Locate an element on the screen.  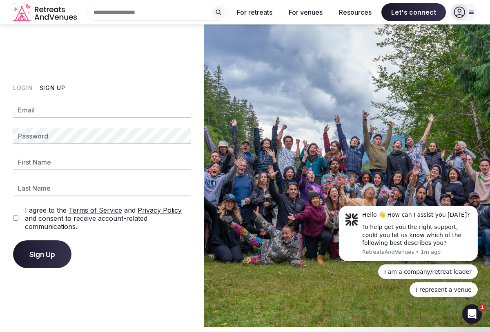
span: 1 is located at coordinates (482, 308).